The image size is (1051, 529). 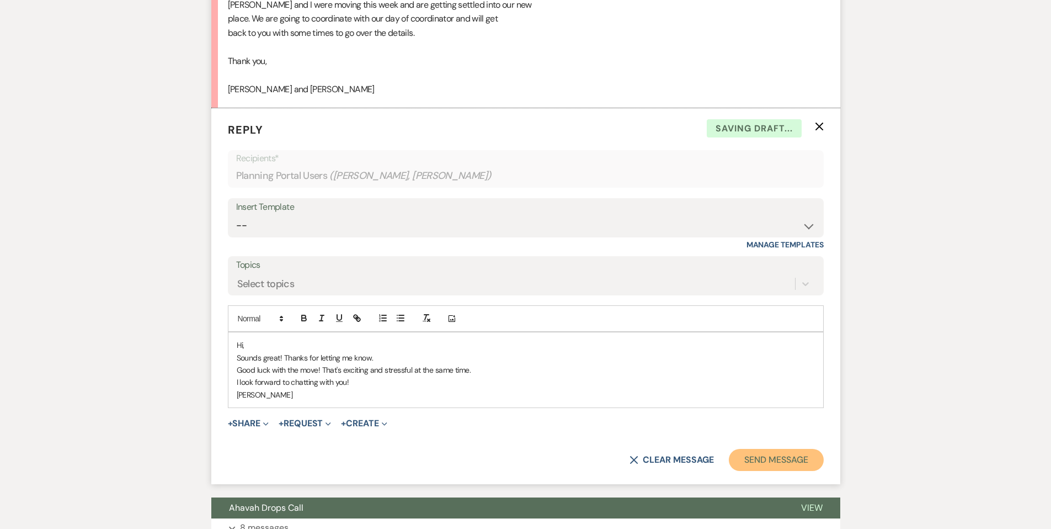 I want to click on button: Request, so click(x=305, y=423).